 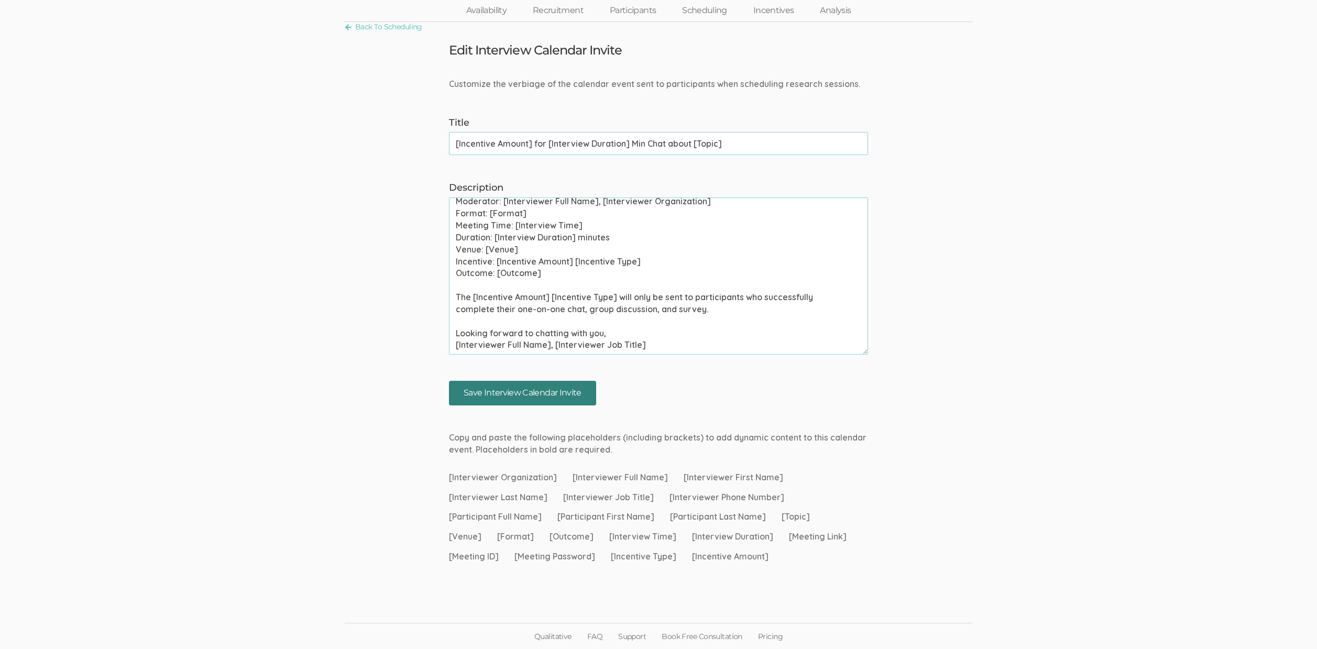 What do you see at coordinates (1290, 624) in the screenshot?
I see `div: Chat Widget` at bounding box center [1290, 624].